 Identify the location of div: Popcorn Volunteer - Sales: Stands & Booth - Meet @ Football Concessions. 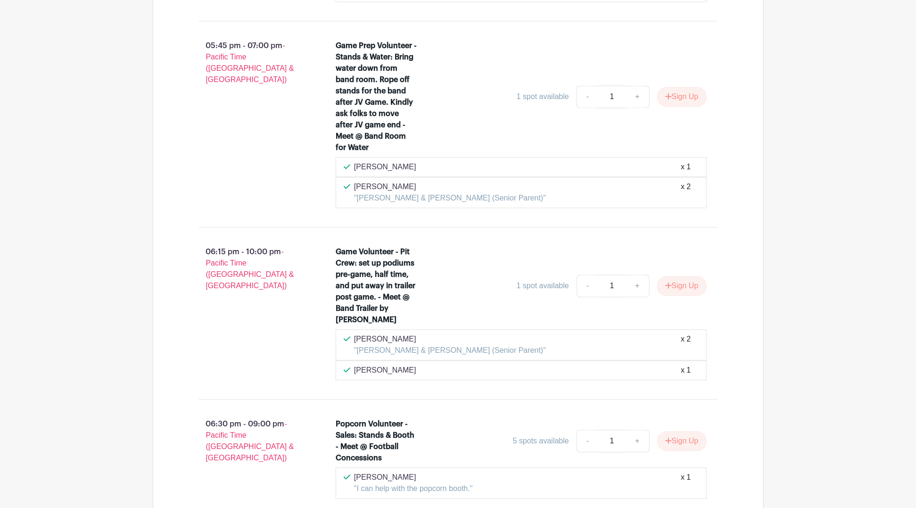
(376, 441).